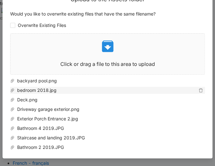  What do you see at coordinates (105, 100) in the screenshot?
I see `span: Deck.png` at bounding box center [105, 100].